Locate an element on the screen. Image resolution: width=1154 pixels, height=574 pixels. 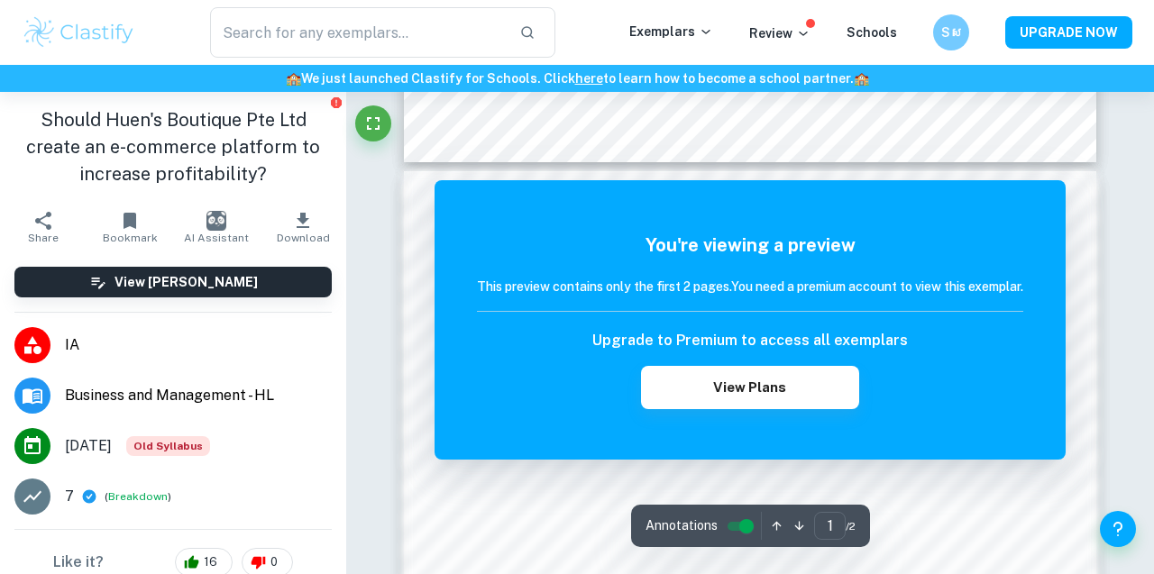
a: Schools is located at coordinates (871, 32).